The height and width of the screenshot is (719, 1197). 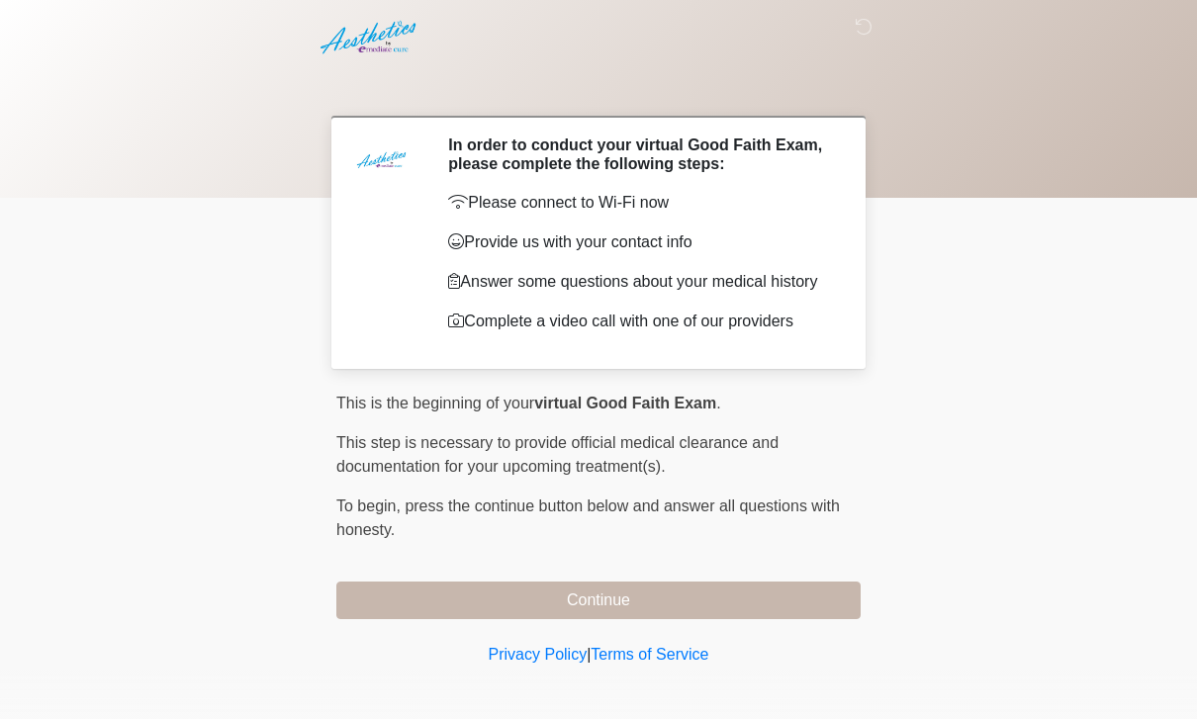 I want to click on button: Continue, so click(x=599, y=601).